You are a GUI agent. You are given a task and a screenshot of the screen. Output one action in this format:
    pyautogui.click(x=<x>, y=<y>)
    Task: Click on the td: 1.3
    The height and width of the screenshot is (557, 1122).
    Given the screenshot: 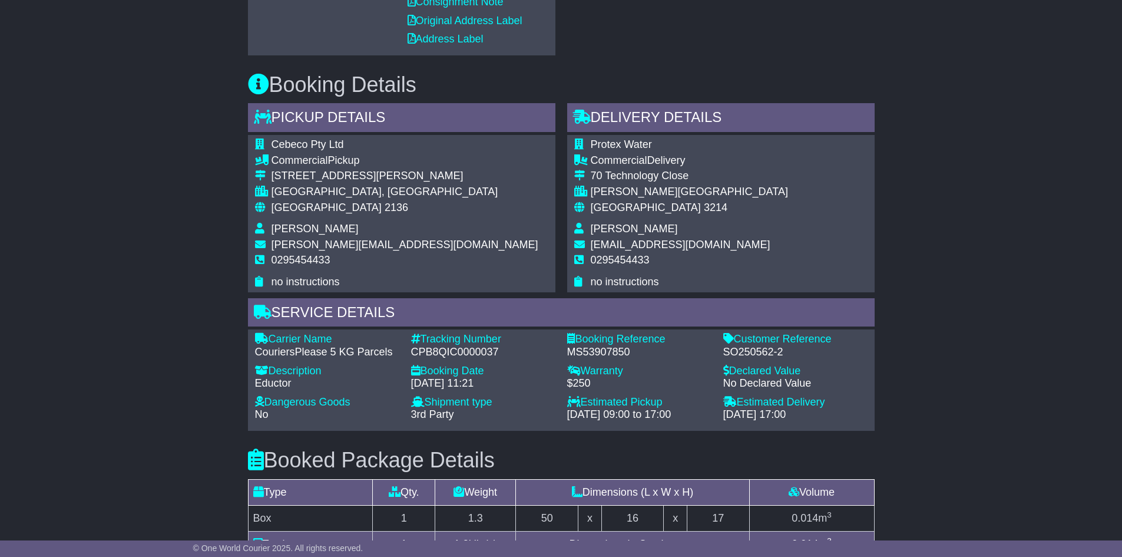 What is the action you would take?
    pyautogui.click(x=475, y=518)
    